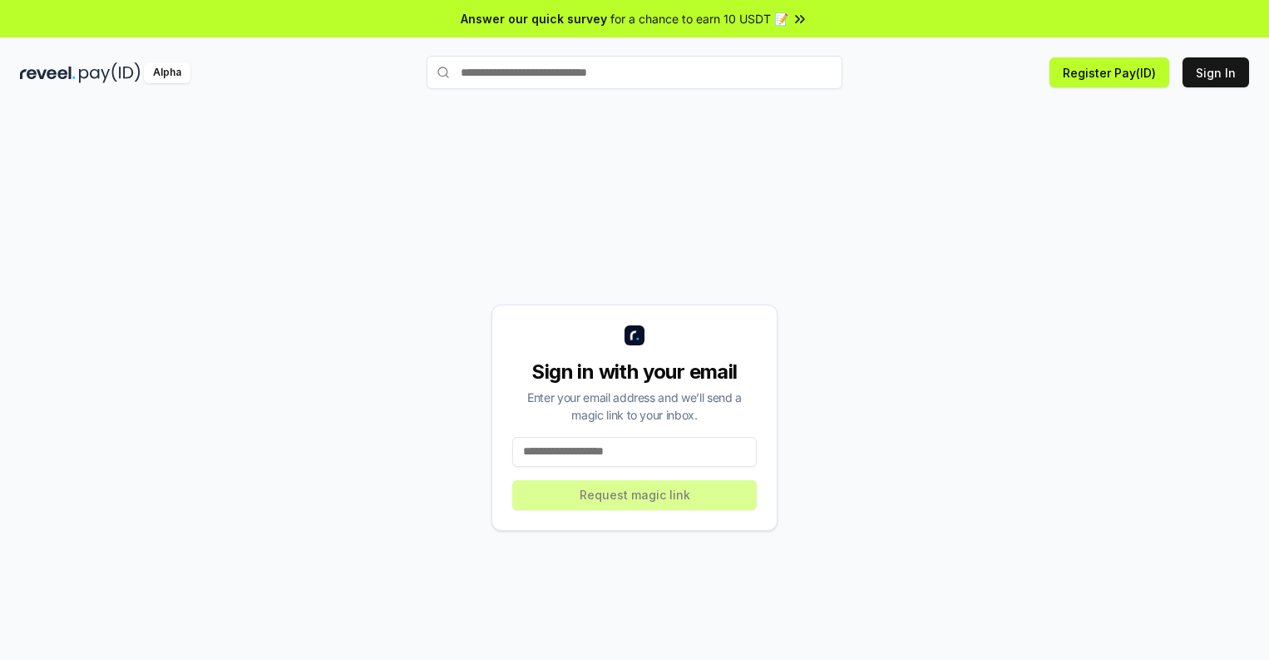 This screenshot has height=660, width=1269. Describe the element at coordinates (534, 18) in the screenshot. I see `span: Answer our quick survey` at that location.